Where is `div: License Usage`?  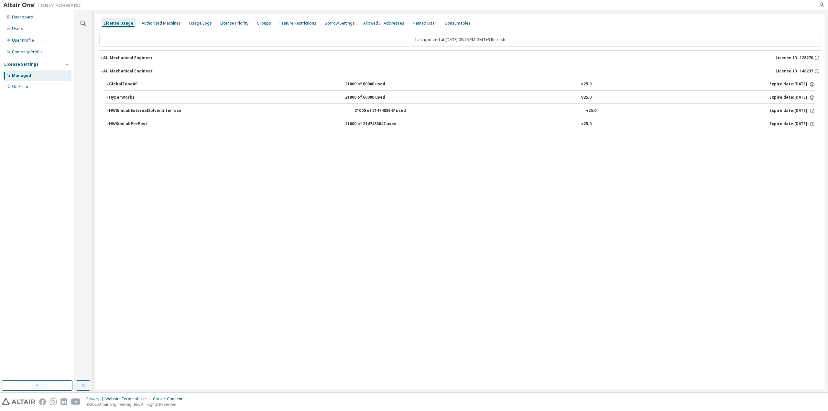 div: License Usage is located at coordinates (118, 23).